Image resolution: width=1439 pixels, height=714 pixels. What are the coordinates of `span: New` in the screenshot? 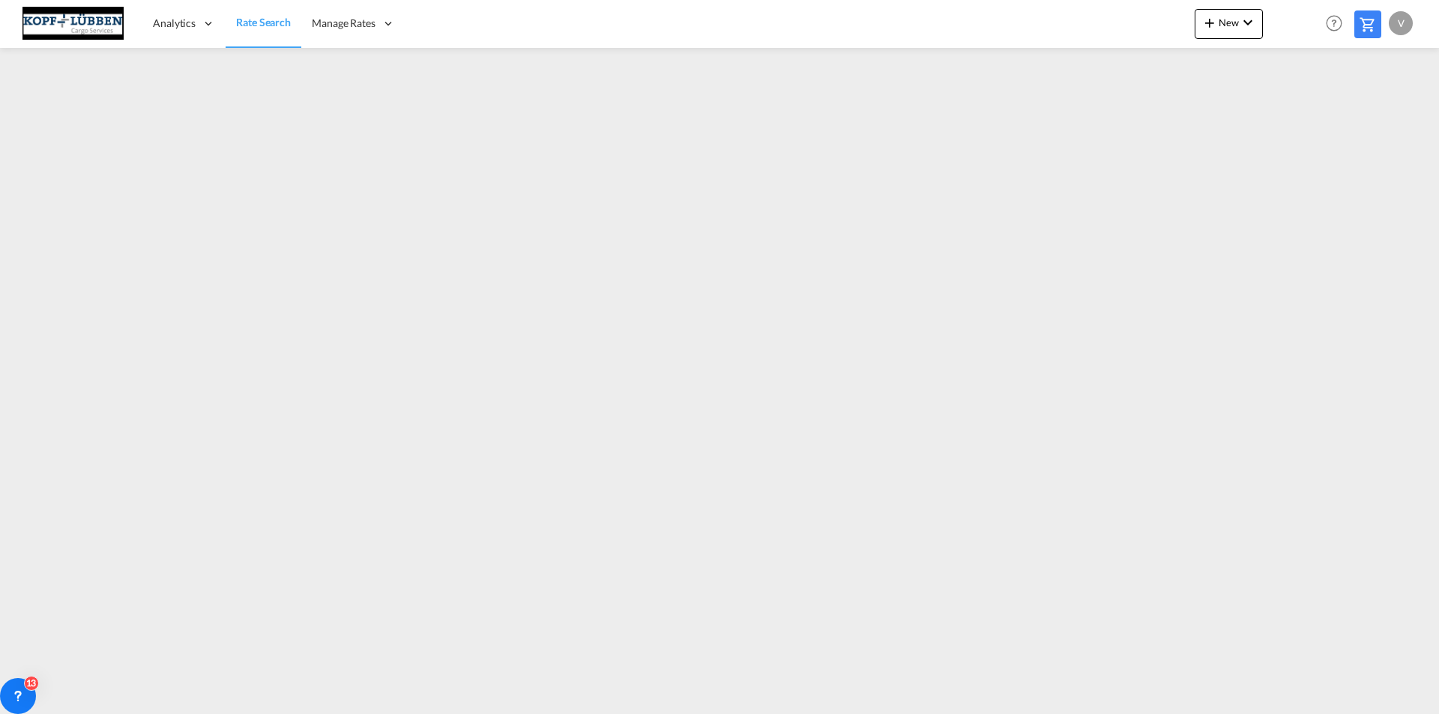 It's located at (1228, 22).